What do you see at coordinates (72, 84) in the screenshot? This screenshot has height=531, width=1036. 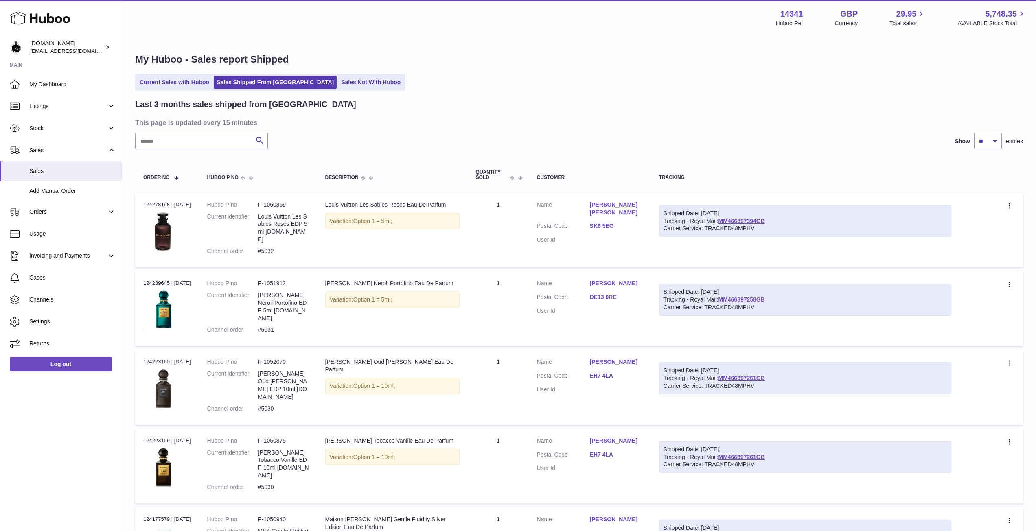 I see `span: My Dashboard` at bounding box center [72, 84].